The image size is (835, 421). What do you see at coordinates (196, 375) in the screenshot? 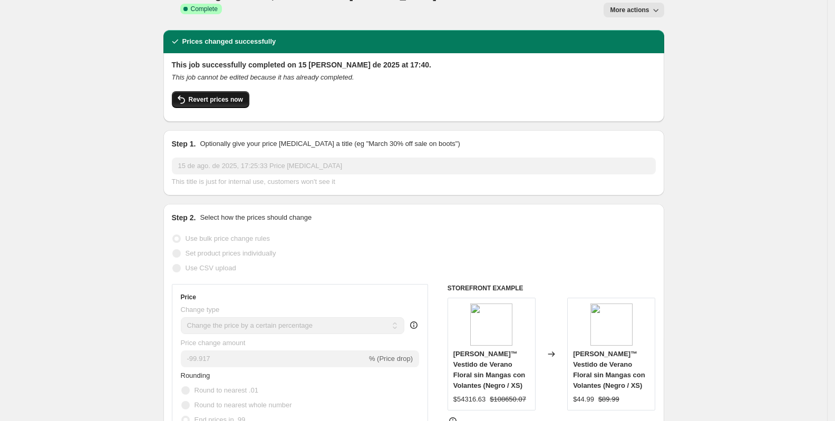
I see `span: Rounding` at bounding box center [196, 375].